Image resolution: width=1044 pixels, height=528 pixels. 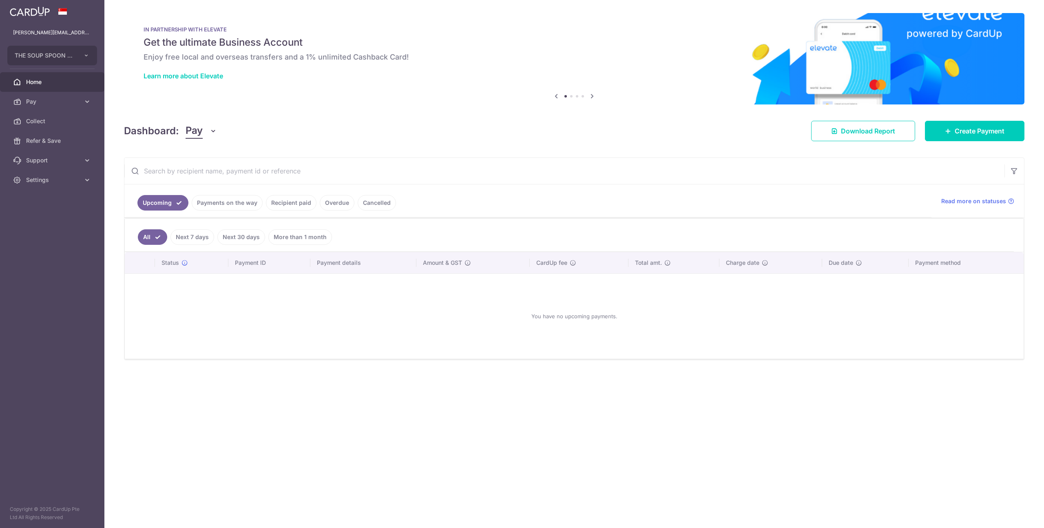 What do you see at coordinates (977, 201) in the screenshot?
I see `a: Read more on statuses` at bounding box center [977, 201].